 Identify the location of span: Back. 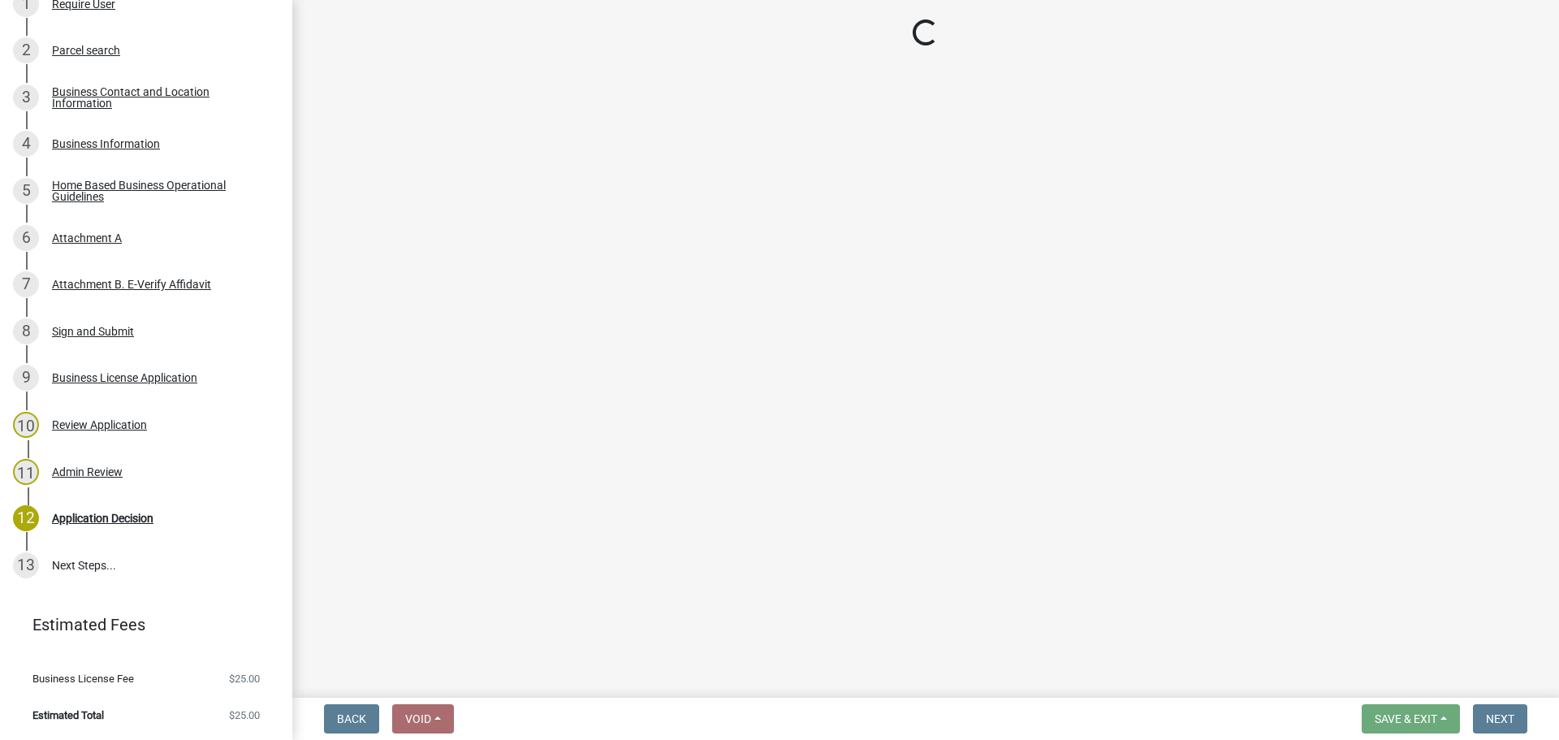
(352, 719).